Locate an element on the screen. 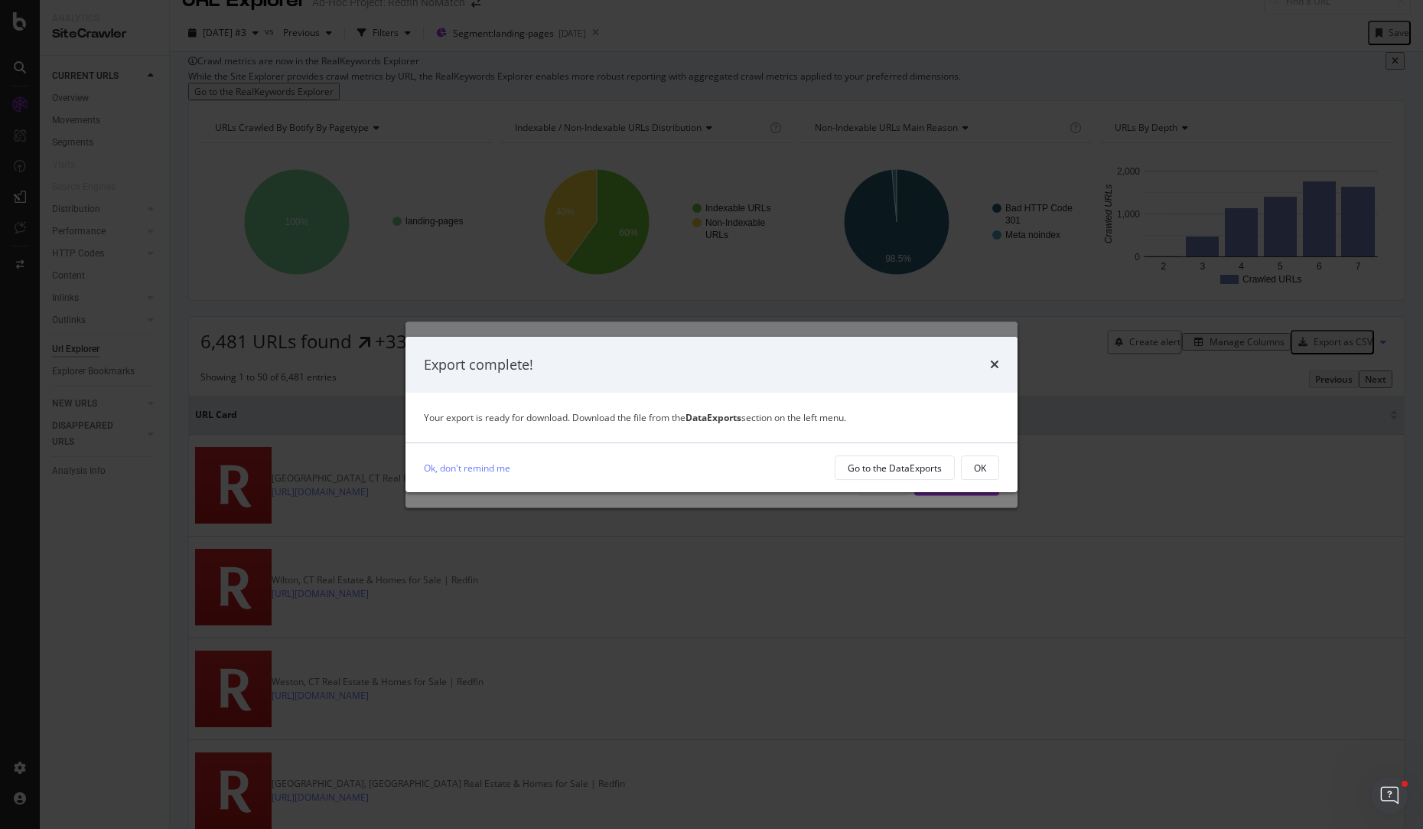  div: times is located at coordinates (995, 365).